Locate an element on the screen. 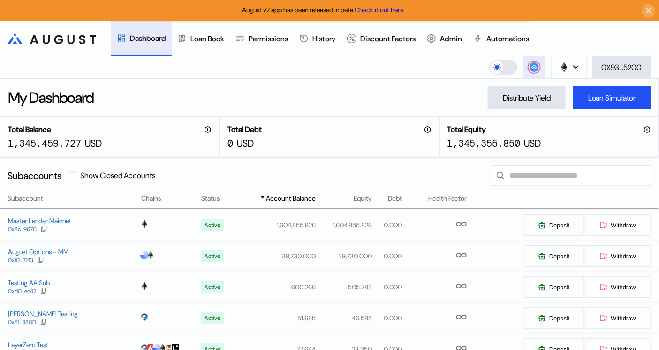 The width and height of the screenshot is (659, 350). td: 51.685 is located at coordinates (276, 318).